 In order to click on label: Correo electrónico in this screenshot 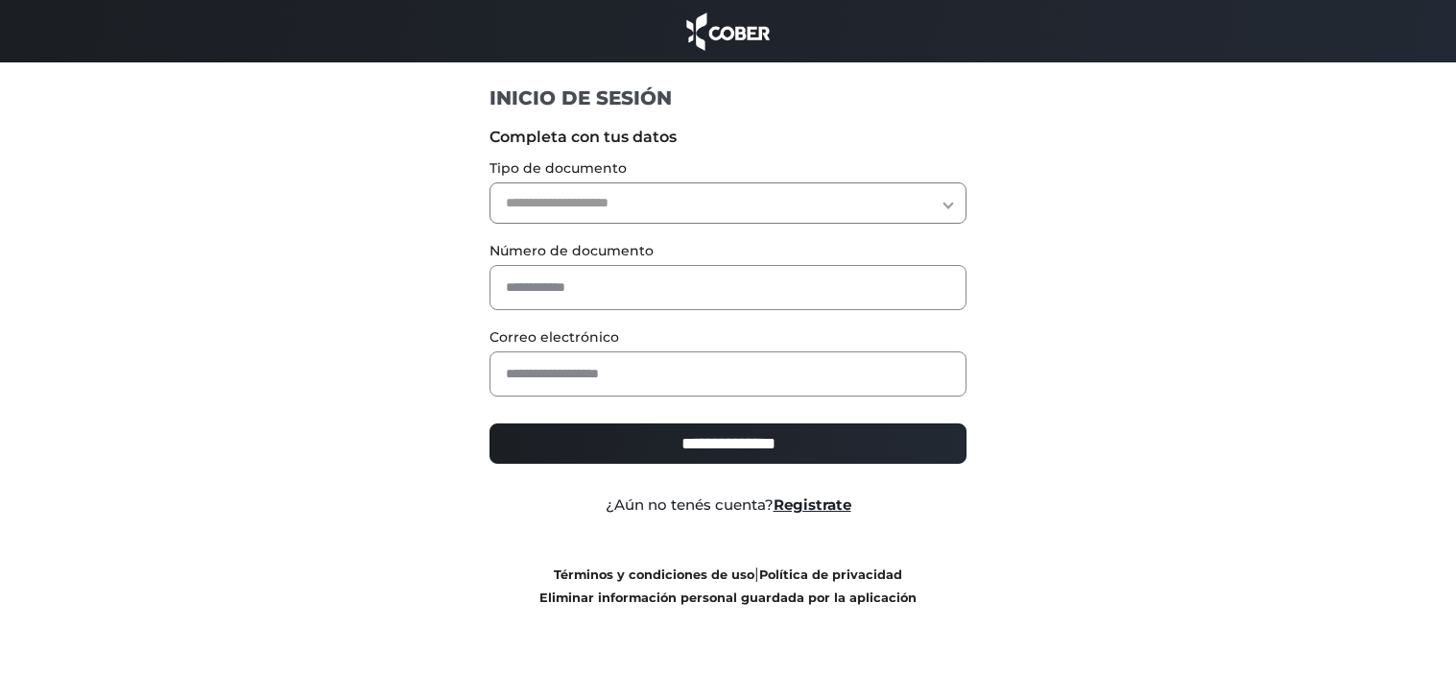, I will do `click(727, 337)`.